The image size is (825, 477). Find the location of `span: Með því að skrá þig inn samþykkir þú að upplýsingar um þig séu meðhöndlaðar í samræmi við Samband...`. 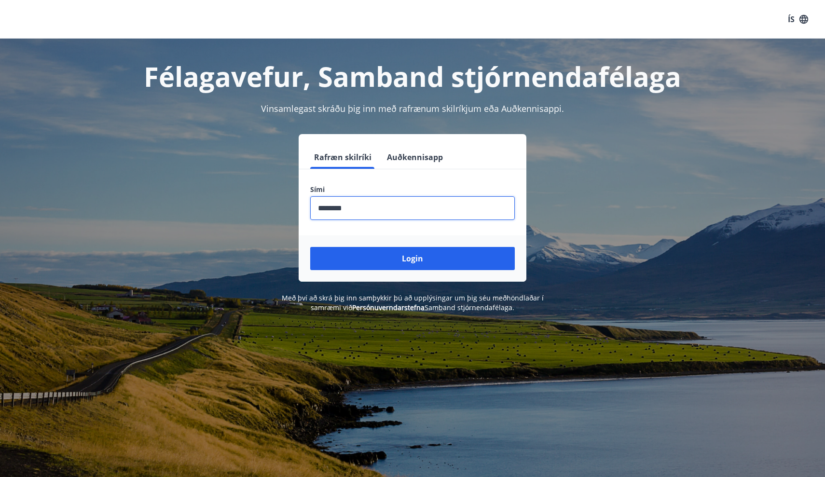

span: Með því að skrá þig inn samþykkir þú að upplýsingar um þig séu meðhöndlaðar í samræmi við Samband... is located at coordinates (412, 302).